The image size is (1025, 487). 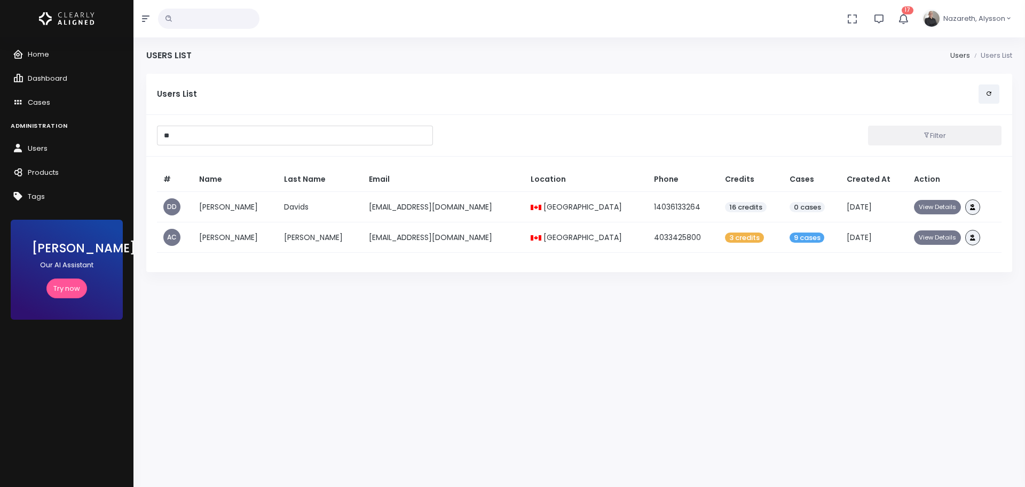 What do you see at coordinates (67, 19) in the screenshot?
I see `img: Logo Horizontal` at bounding box center [67, 19].